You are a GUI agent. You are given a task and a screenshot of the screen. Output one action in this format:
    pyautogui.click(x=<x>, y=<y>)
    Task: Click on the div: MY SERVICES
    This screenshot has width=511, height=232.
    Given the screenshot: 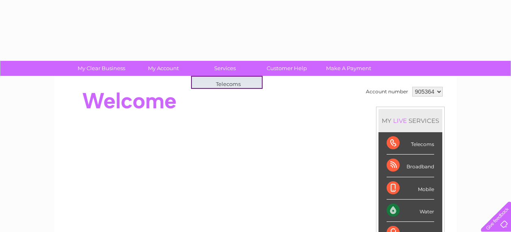 What is the action you would take?
    pyautogui.click(x=410, y=121)
    